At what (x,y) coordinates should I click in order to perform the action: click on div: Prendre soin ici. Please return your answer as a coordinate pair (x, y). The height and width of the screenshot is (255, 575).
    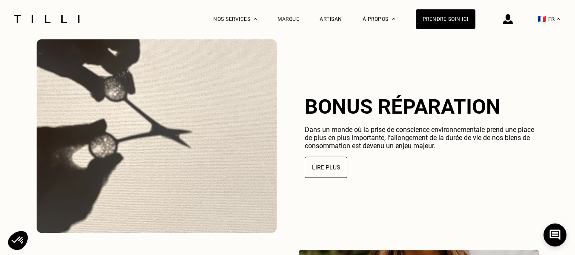
    Looking at the image, I should click on (446, 19).